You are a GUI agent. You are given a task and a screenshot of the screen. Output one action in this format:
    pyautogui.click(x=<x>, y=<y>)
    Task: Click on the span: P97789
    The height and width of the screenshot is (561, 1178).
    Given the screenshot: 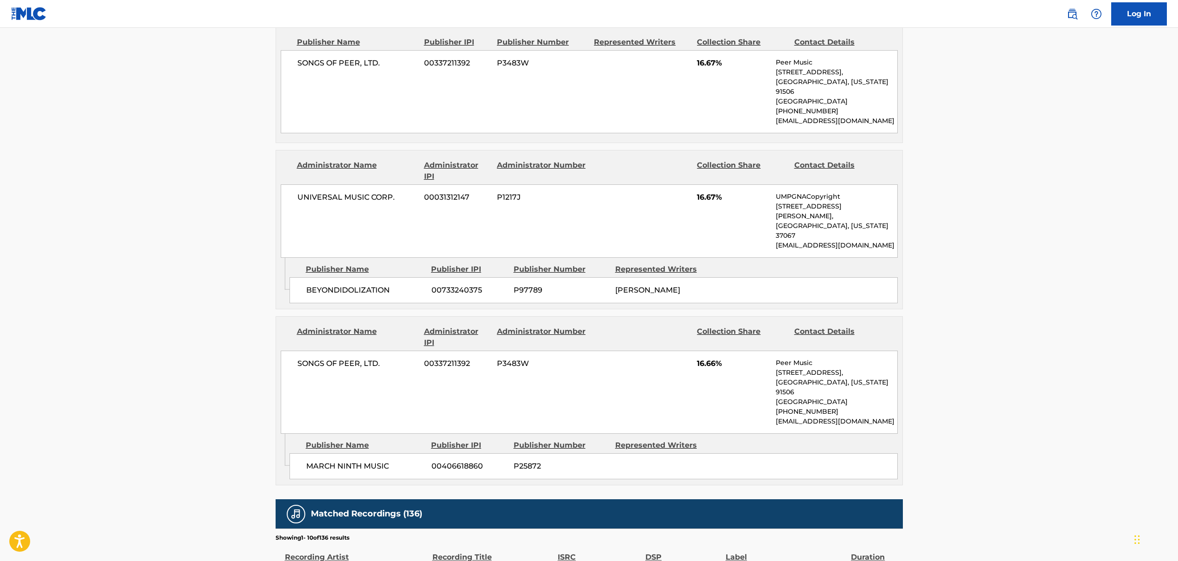 What is the action you would take?
    pyautogui.click(x=561, y=290)
    